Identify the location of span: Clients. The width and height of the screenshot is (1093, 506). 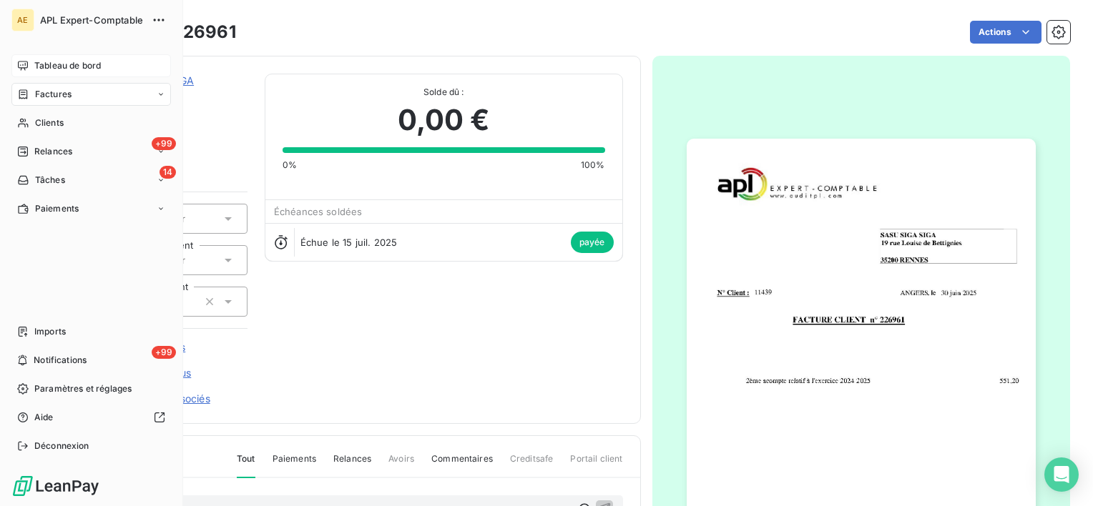
(49, 123).